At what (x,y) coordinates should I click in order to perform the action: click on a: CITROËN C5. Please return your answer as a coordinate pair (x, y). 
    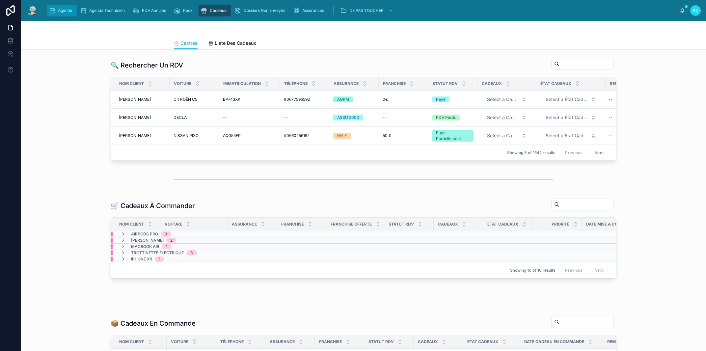
    Looking at the image, I should click on (194, 99).